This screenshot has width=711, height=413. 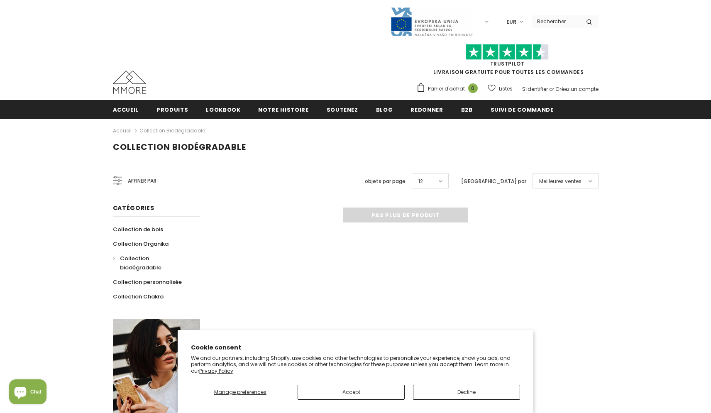 What do you see at coordinates (561, 181) in the screenshot?
I see `span: Meilleures ventes` at bounding box center [561, 181].